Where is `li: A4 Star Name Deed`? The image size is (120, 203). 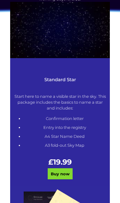
li: A4 Star Name Deed is located at coordinates (65, 136).